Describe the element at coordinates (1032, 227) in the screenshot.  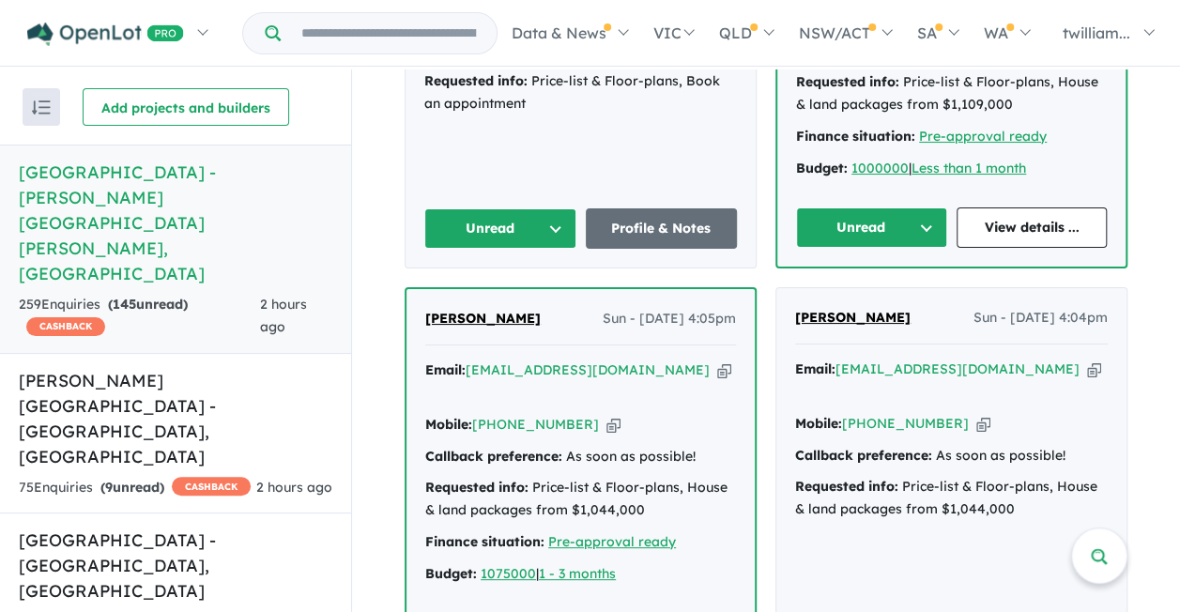
I see `a: View details ...` at that location.